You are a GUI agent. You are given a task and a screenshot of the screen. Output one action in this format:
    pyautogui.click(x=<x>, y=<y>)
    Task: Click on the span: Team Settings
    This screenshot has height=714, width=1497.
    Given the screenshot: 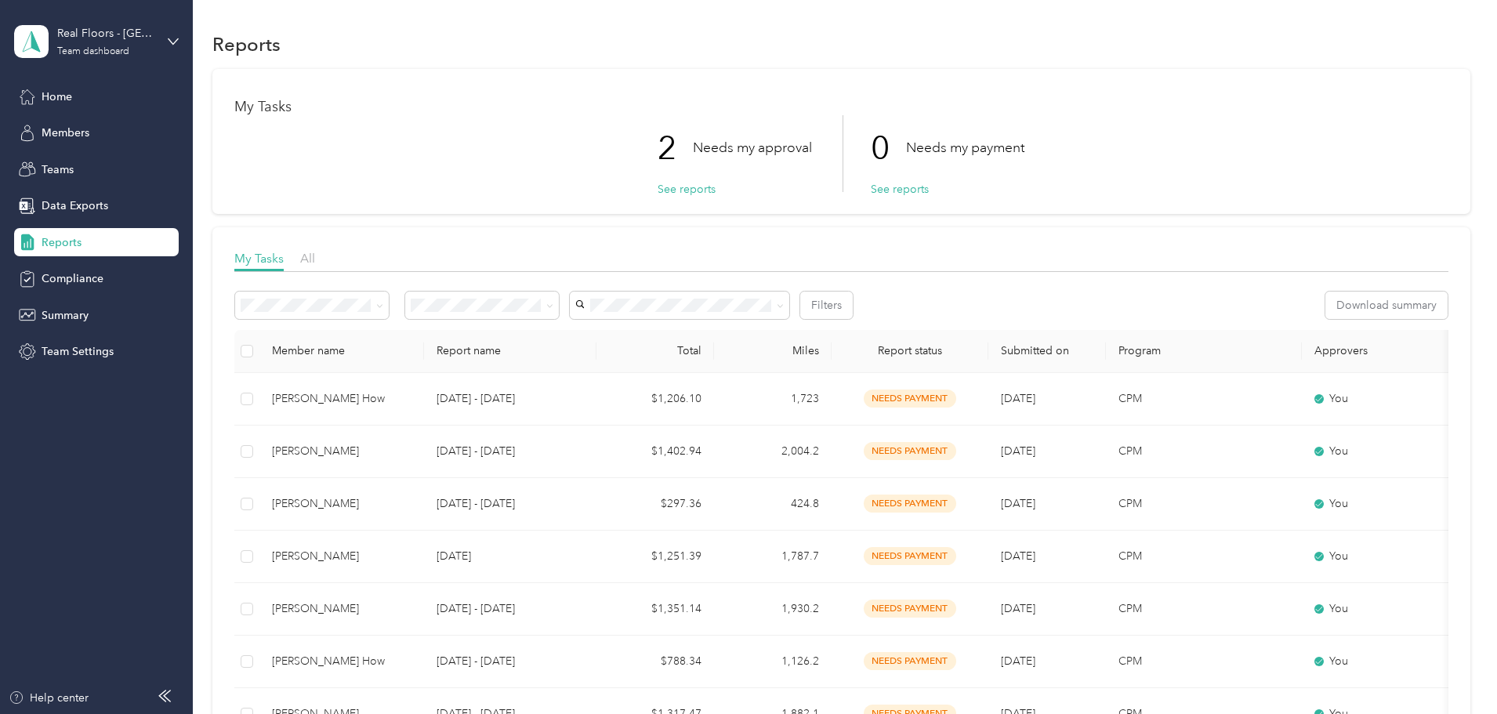 What is the action you would take?
    pyautogui.click(x=78, y=351)
    